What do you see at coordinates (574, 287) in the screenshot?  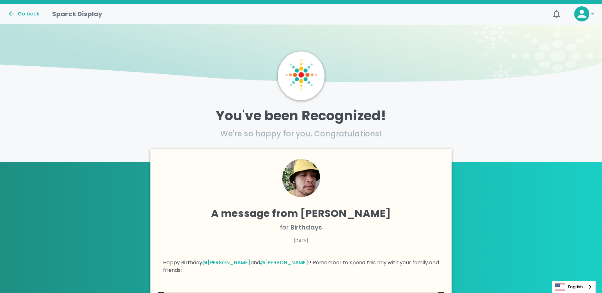 I see `aside: Language selected: English` at bounding box center [574, 287].